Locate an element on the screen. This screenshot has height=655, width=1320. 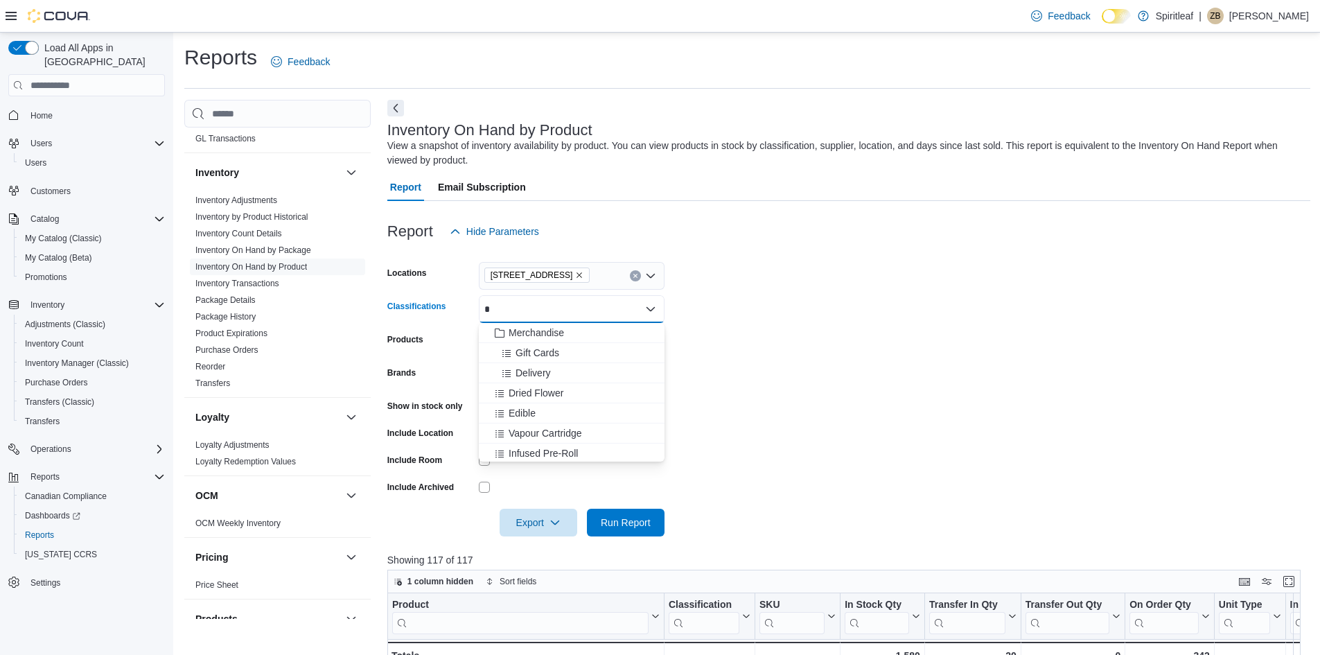
button: Products is located at coordinates (351, 619).